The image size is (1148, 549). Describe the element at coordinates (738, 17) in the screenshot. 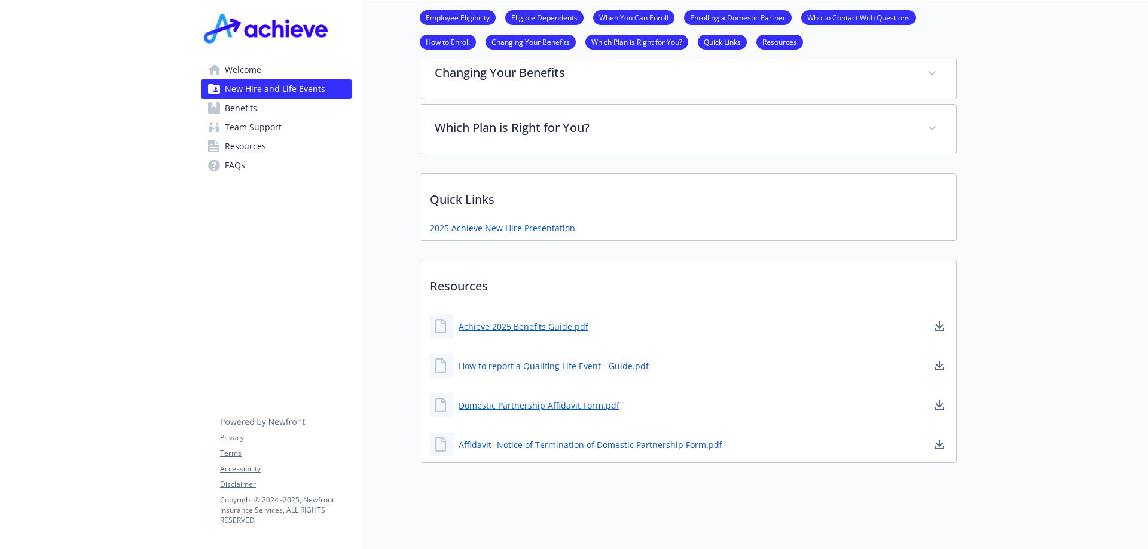

I see `a: Enrolling a Domestic Partner` at that location.